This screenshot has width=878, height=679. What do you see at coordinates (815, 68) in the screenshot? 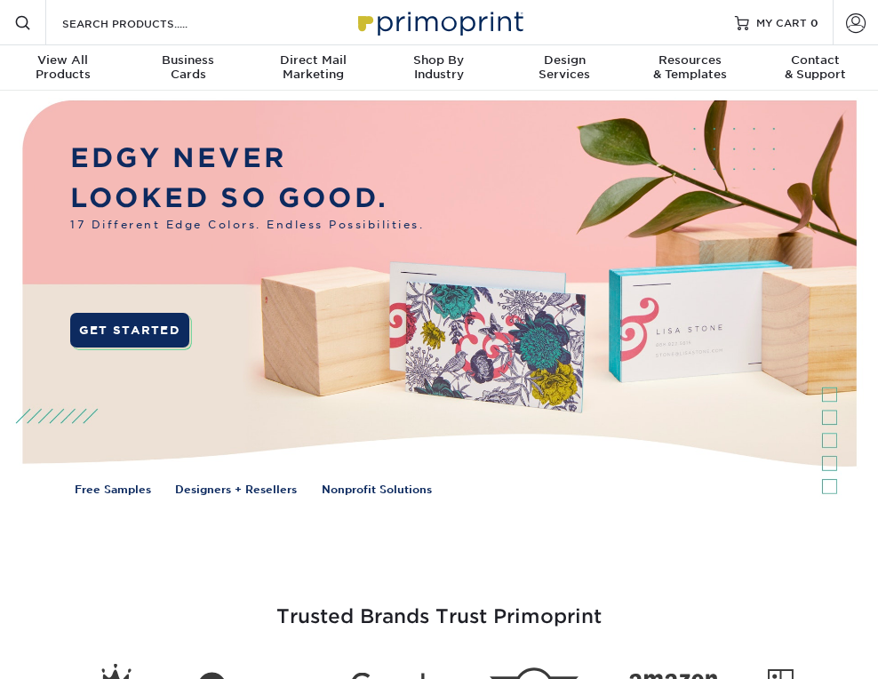
I see `div: & Support` at bounding box center [815, 68].